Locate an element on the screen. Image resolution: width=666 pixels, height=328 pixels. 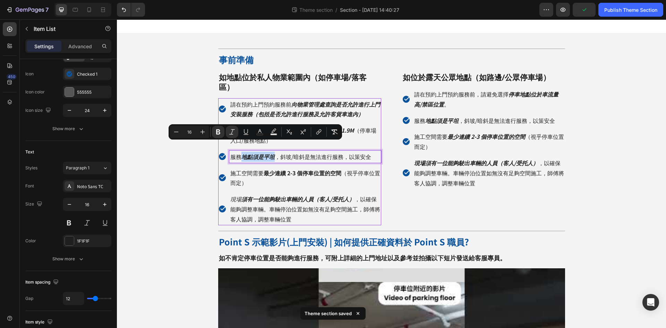
div: Checked 1 is located at coordinates (93, 74).